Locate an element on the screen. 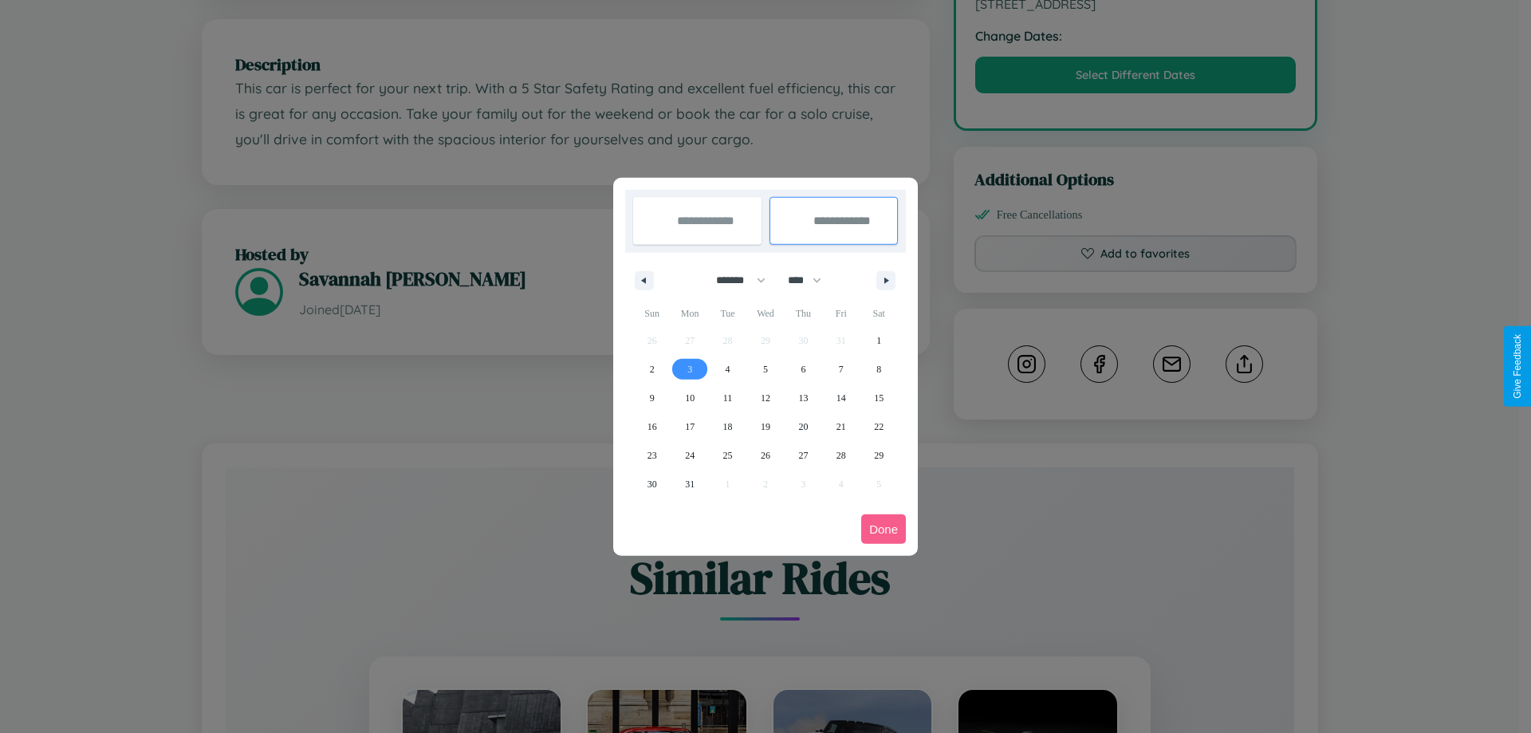 The width and height of the screenshot is (1531, 733). span: 14 is located at coordinates (841, 398).